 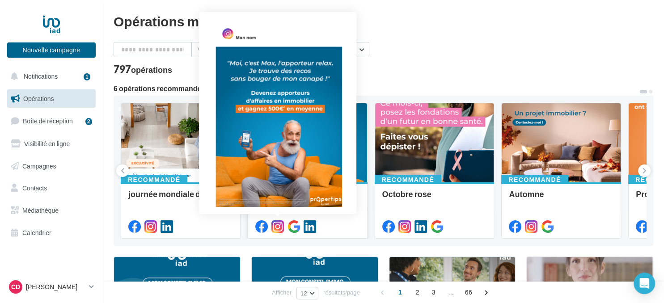 I want to click on div: Octobre rose, so click(x=435, y=199).